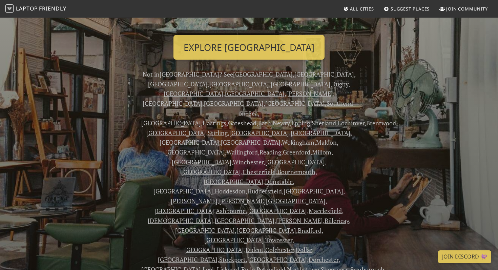  What do you see at coordinates (323, 259) in the screenshot?
I see `a: Dorchester` at bounding box center [323, 259].